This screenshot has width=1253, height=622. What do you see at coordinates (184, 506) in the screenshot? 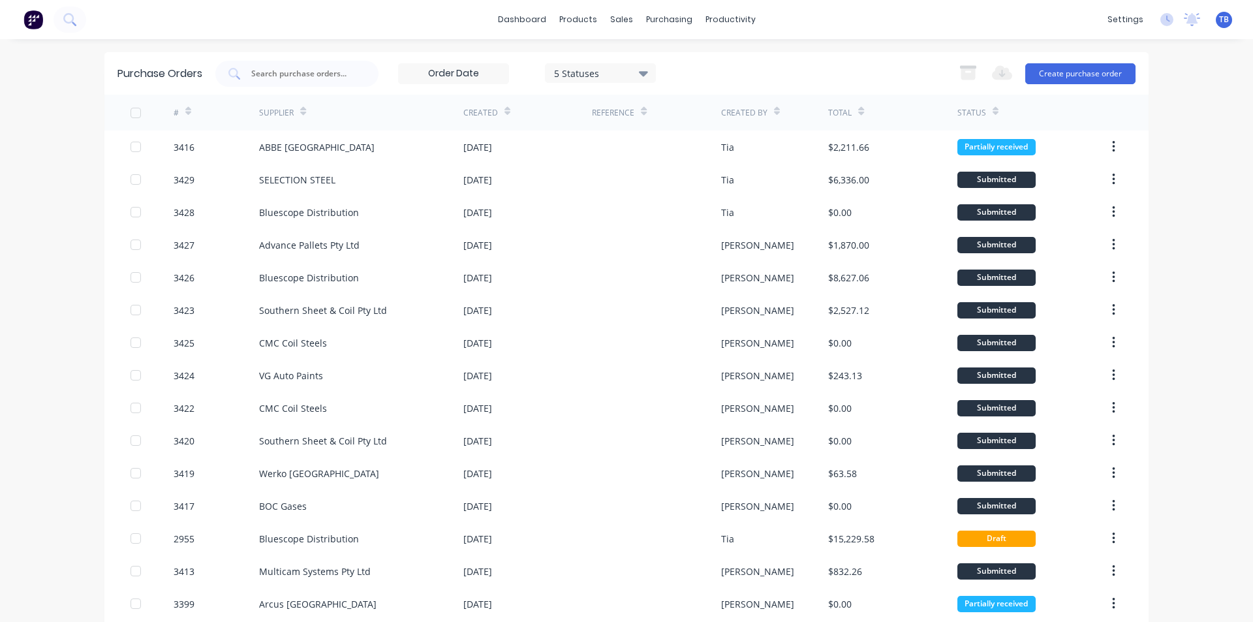
I see `div: 3417` at bounding box center [184, 506].